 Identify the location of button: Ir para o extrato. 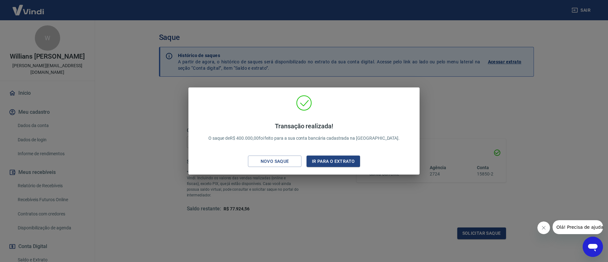
(333, 161).